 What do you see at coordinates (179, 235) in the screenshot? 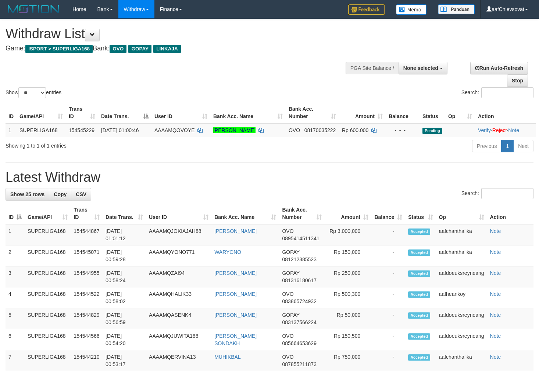
I see `td: AAAAMQJOKIAJAH88` at bounding box center [179, 235].